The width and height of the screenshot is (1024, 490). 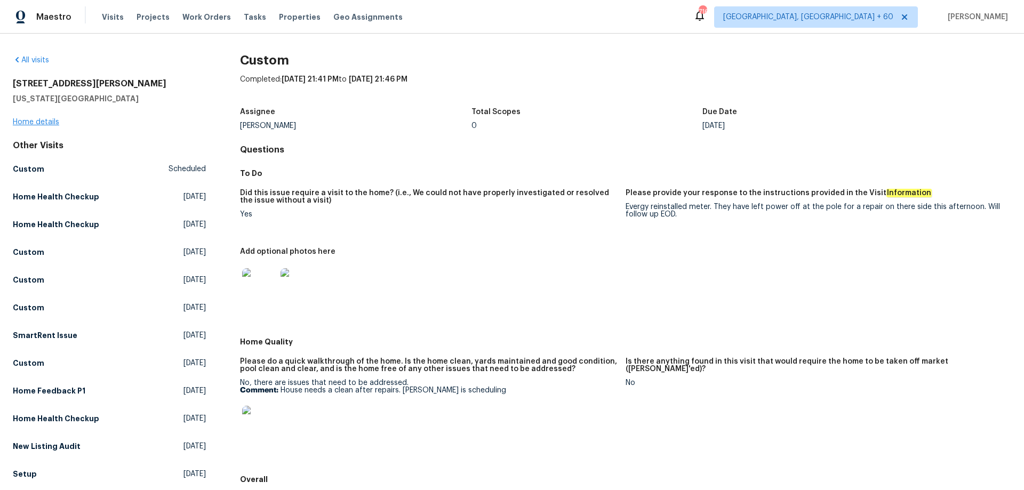 I want to click on span: Visits, so click(x=113, y=17).